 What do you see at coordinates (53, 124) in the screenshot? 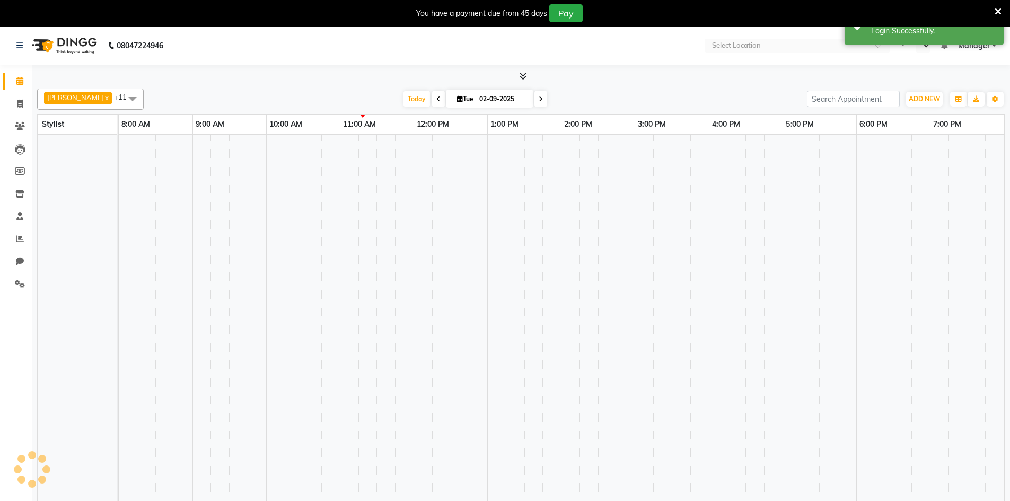
I see `span: Stylist` at bounding box center [53, 124].